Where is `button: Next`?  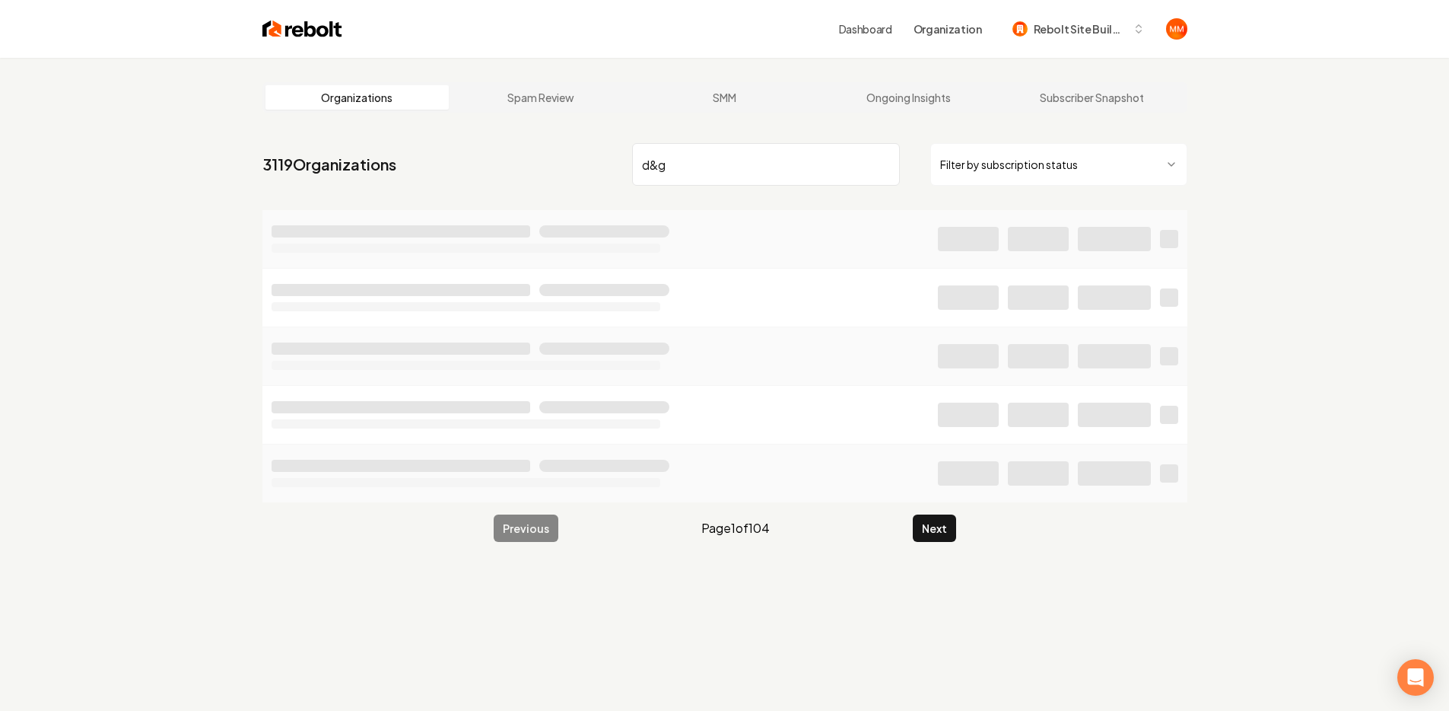 button: Next is located at coordinates (934, 528).